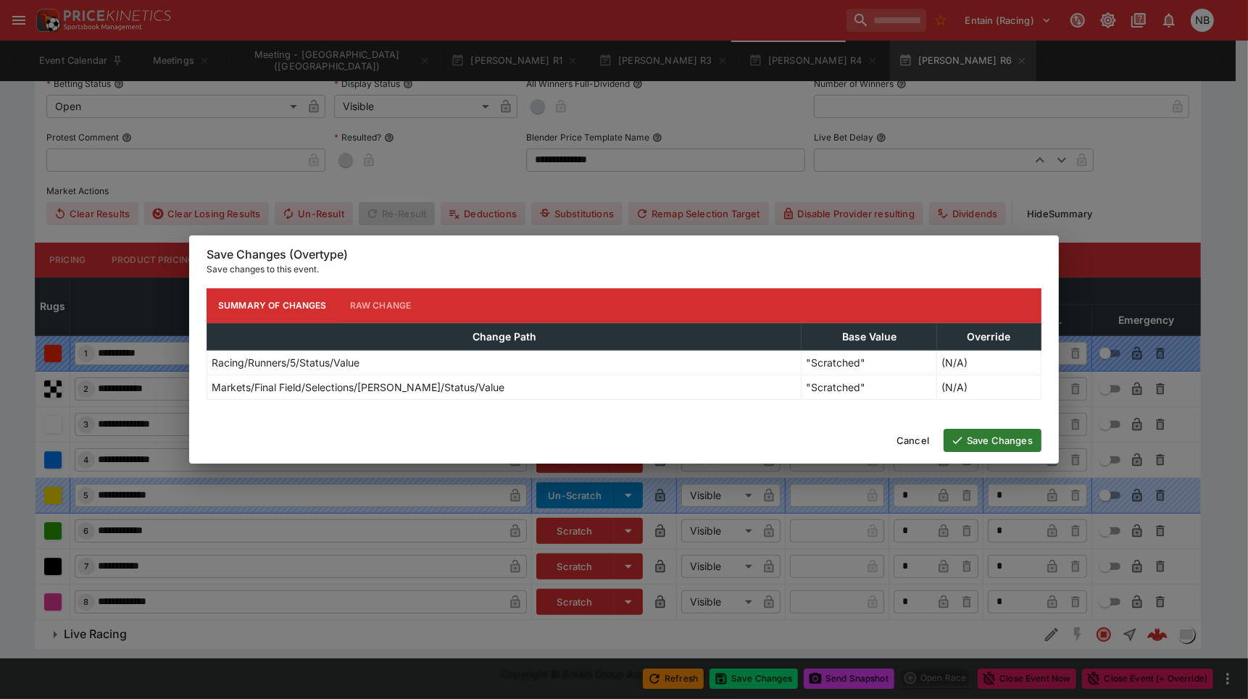 This screenshot has width=1248, height=699. What do you see at coordinates (992, 441) in the screenshot?
I see `button: Save Changes` at bounding box center [992, 441].